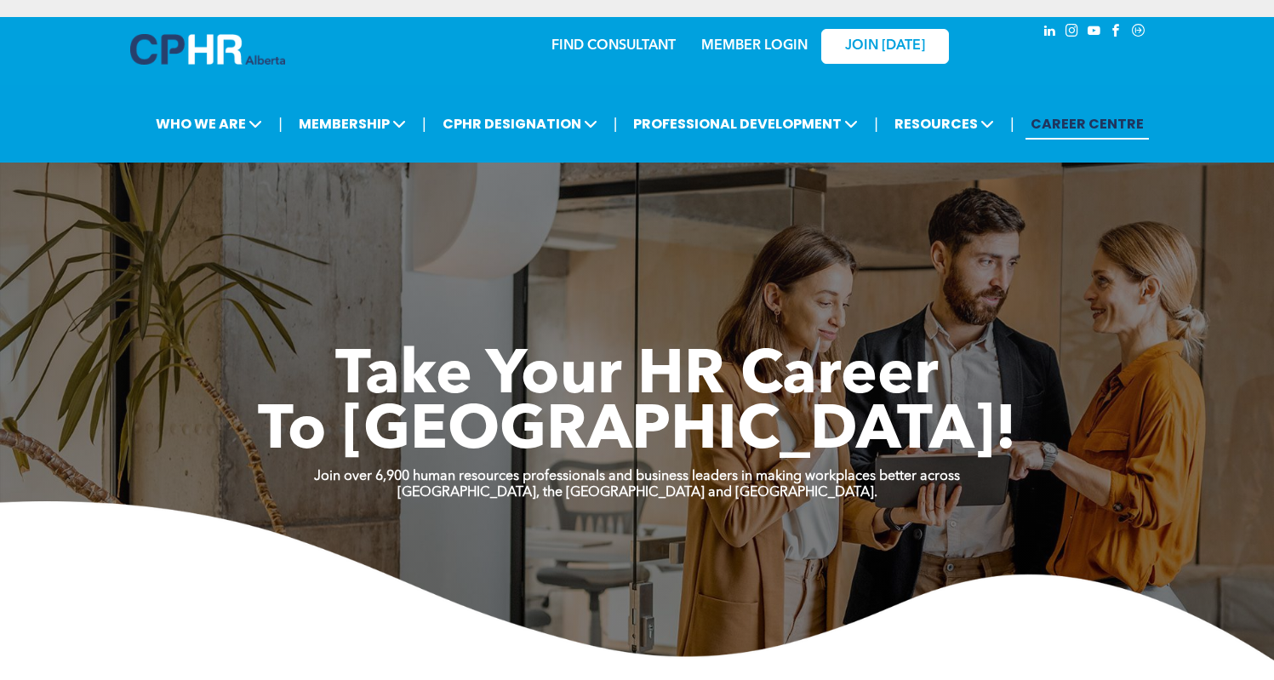 This screenshot has width=1274, height=680. I want to click on span: RESOURCES, so click(944, 123).